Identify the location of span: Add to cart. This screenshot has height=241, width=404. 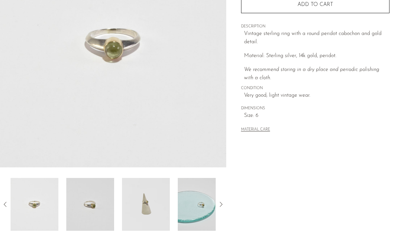
(315, 5).